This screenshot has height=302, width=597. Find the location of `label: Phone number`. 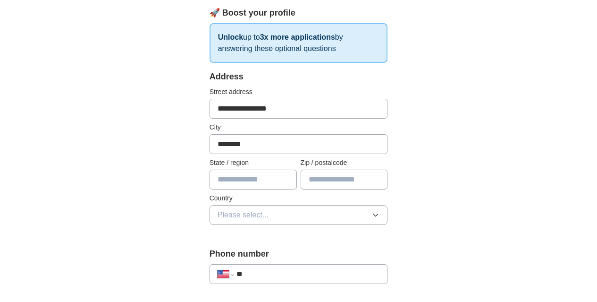

label: Phone number is located at coordinates (299, 253).